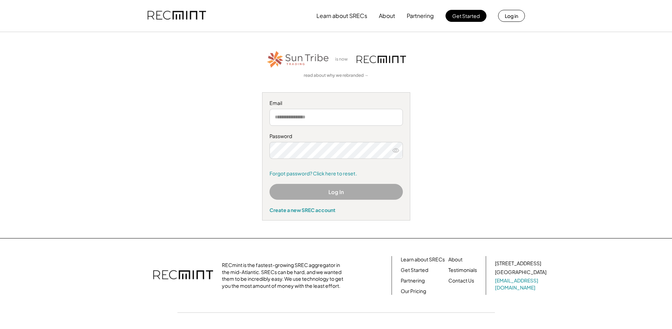 The height and width of the screenshot is (329, 672). I want to click on button: About, so click(387, 16).